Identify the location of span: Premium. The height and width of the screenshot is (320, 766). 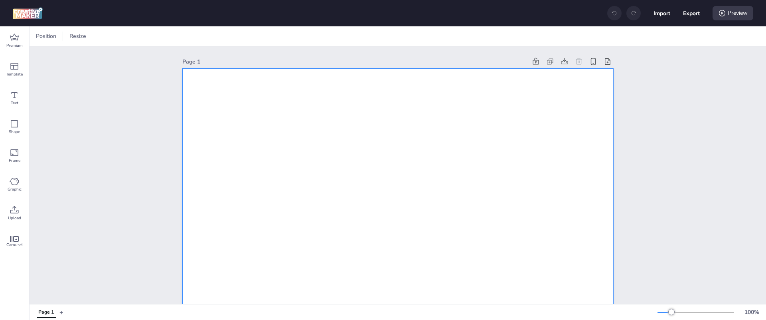
(14, 45).